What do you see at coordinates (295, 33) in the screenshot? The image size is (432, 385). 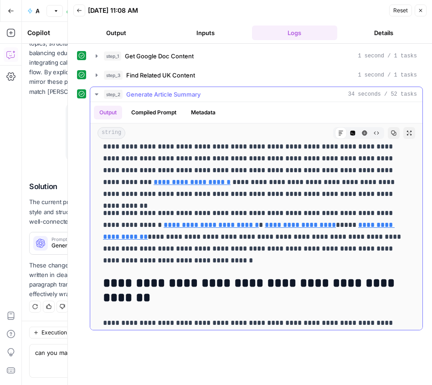 I see `button: Logs` at bounding box center [295, 33].